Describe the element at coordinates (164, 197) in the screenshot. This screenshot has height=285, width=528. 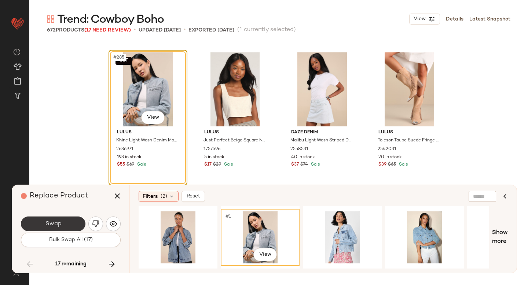
I see `span: (2)` at that location.